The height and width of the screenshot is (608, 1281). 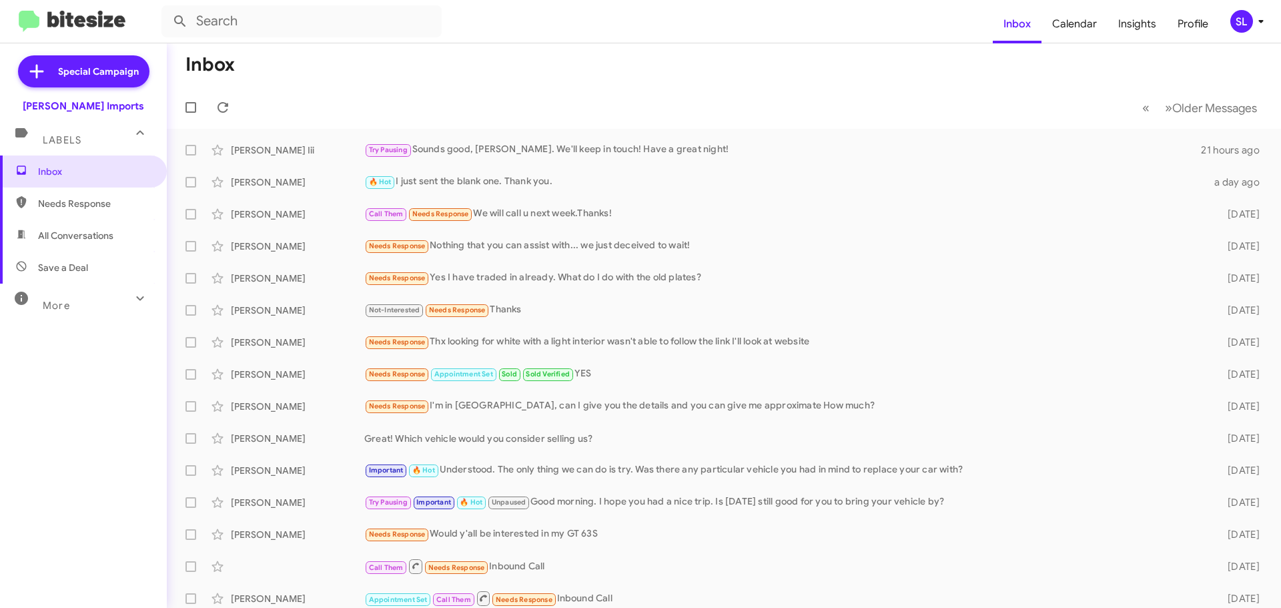 What do you see at coordinates (1235, 150) in the screenshot?
I see `div: 21 hours ago` at bounding box center [1235, 150].